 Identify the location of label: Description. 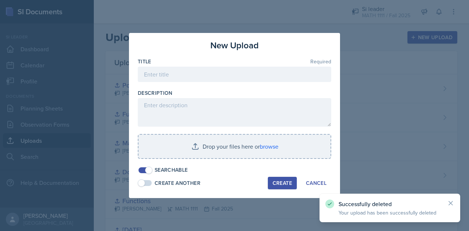
(155, 93).